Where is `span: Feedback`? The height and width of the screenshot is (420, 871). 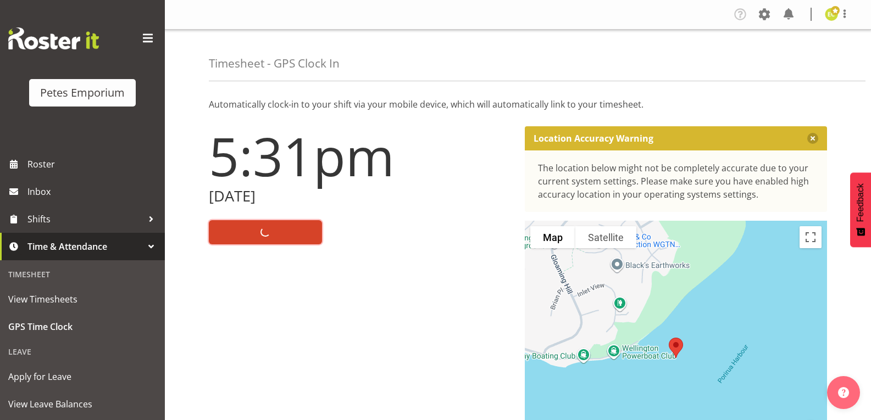 span: Feedback is located at coordinates (861, 203).